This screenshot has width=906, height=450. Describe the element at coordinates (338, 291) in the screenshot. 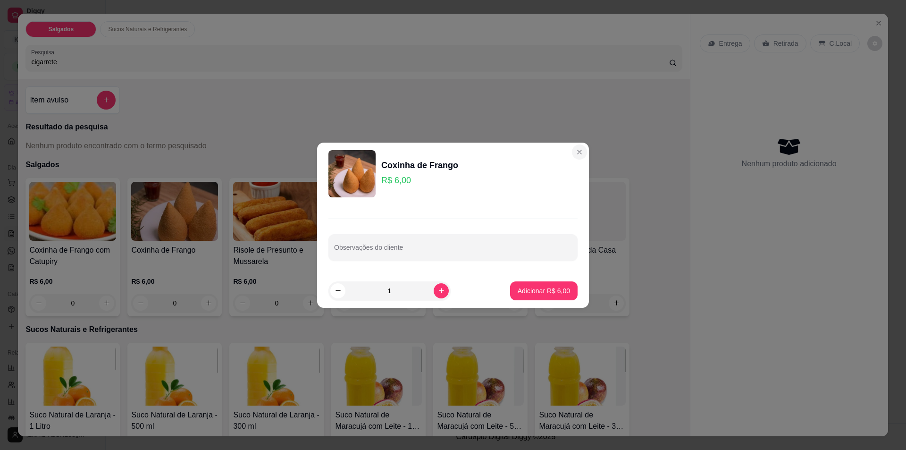

I see `button: decrease-product-quantity` at that location.